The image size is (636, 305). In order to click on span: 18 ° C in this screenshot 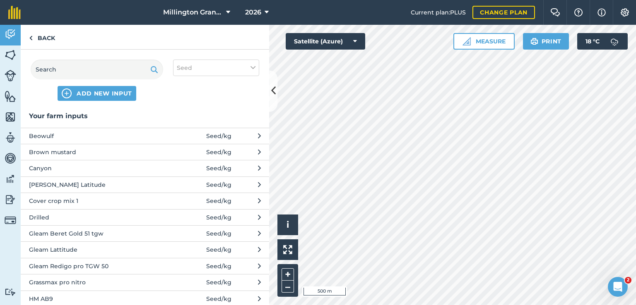, I will do `click(592, 41)`.